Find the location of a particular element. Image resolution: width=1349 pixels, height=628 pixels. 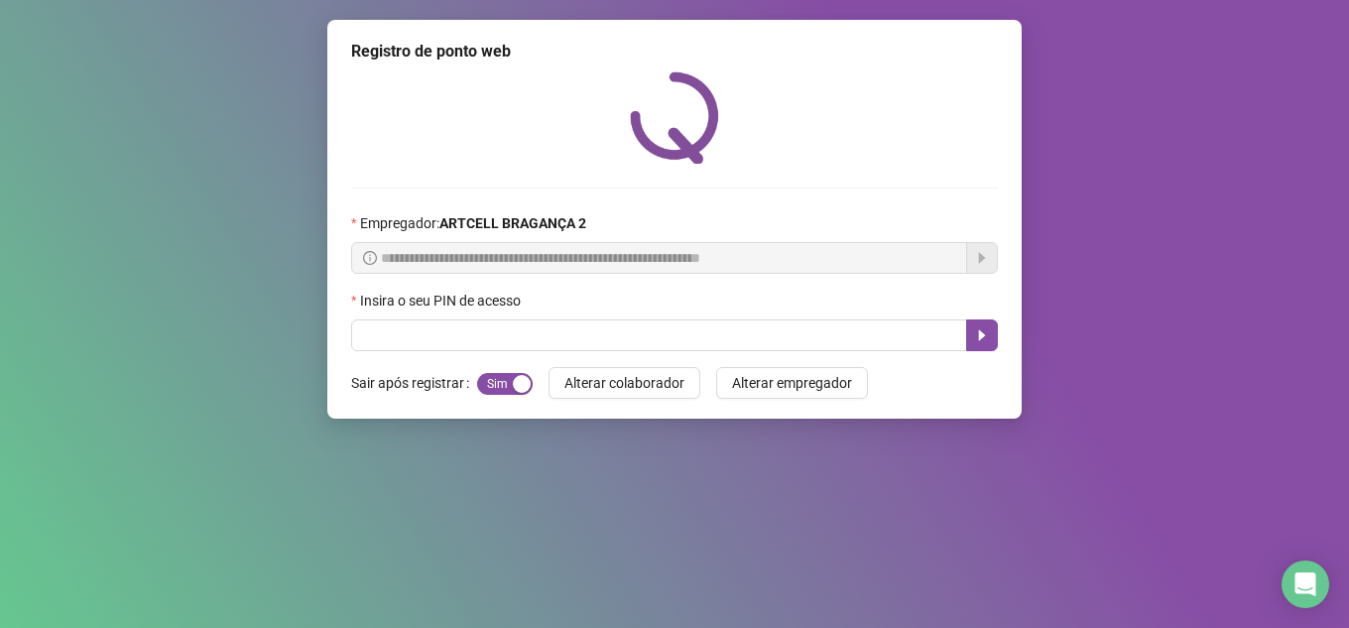

span: info-circle is located at coordinates (370, 258).